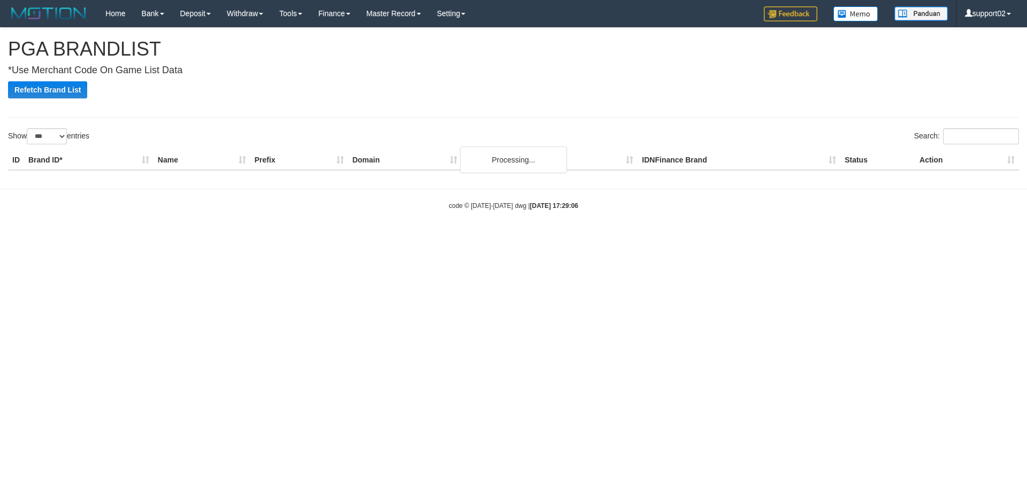 The width and height of the screenshot is (1027, 487). Describe the element at coordinates (405, 160) in the screenshot. I see `th: Domain` at that location.